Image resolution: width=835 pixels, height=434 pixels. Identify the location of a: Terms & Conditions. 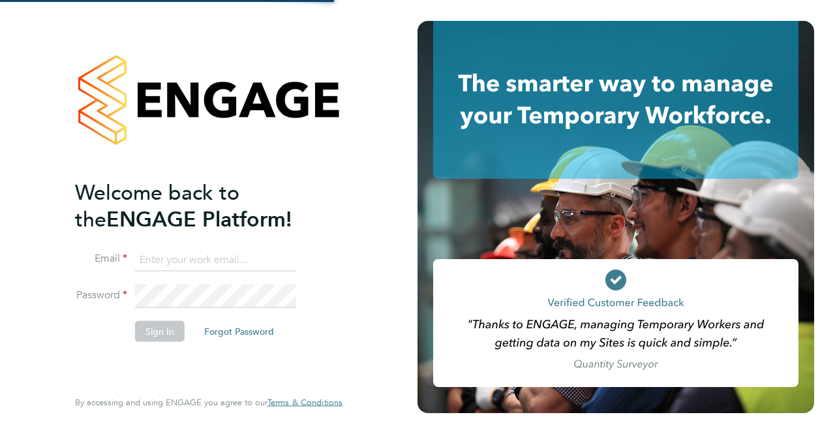
(305, 403).